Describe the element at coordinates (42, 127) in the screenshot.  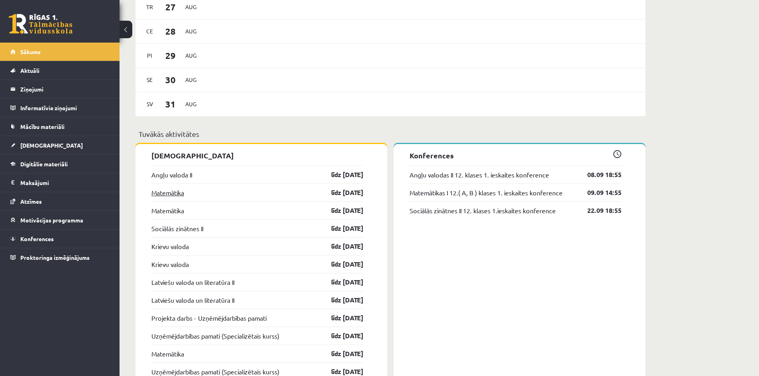
I see `span: Mācību materiāli` at that location.